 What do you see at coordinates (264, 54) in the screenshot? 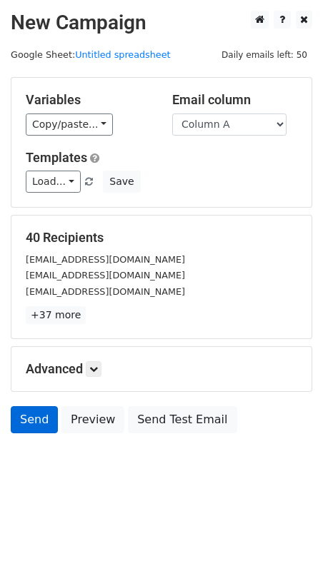
I see `a: Daily emails left: 50` at bounding box center [264, 54].